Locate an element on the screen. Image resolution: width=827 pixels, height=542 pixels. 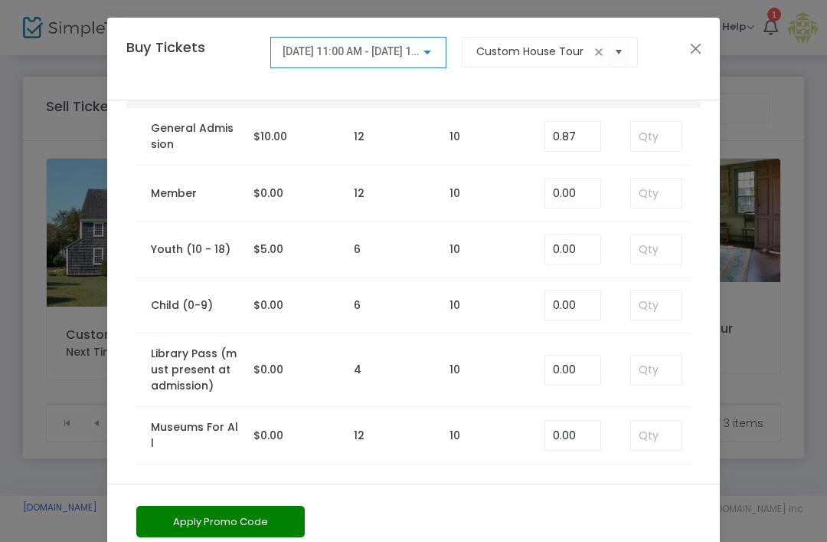
label: 4 is located at coordinates (358, 369).